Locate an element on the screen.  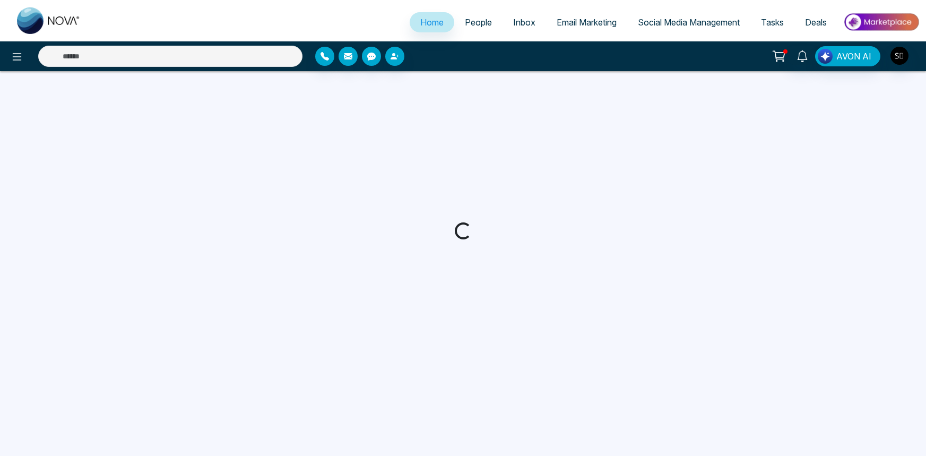
span: Email Marketing is located at coordinates (586, 22).